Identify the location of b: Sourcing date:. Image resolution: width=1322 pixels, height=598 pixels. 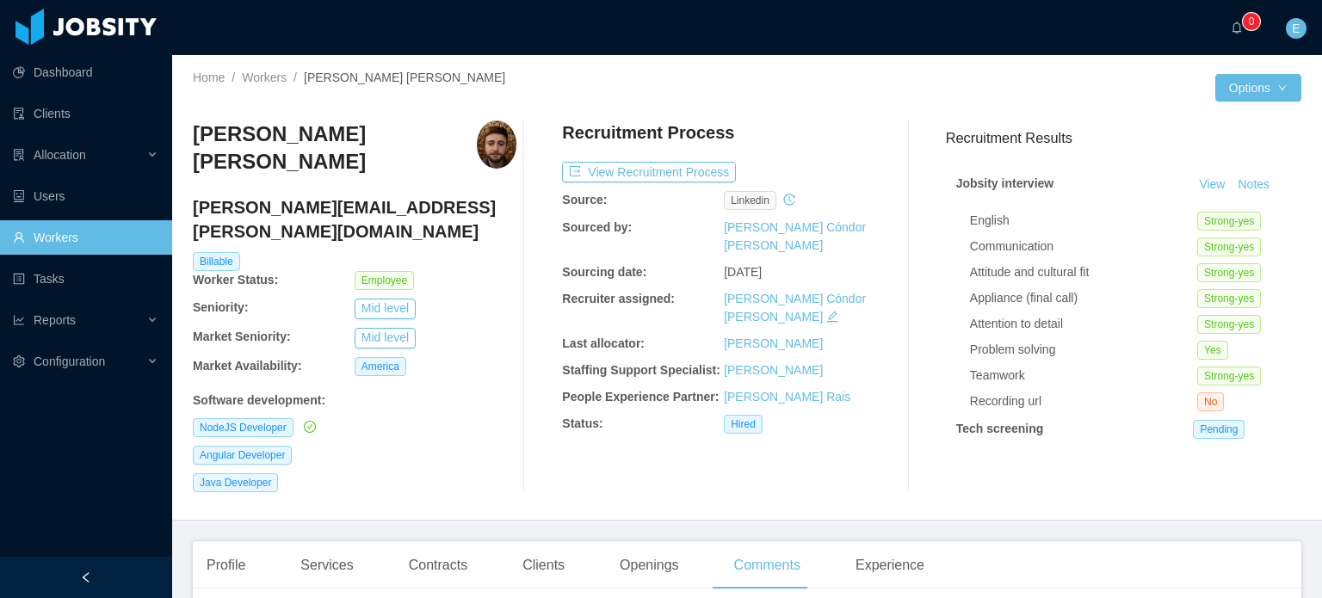
(604, 272).